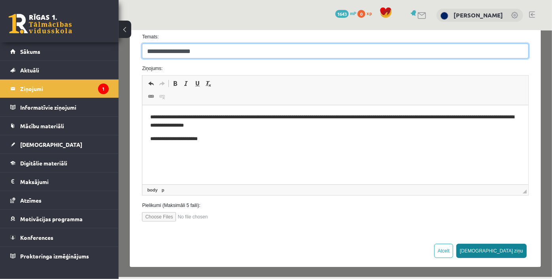 The image size is (552, 279). What do you see at coordinates (30, 70) in the screenshot?
I see `span: Aktuāli` at bounding box center [30, 70].